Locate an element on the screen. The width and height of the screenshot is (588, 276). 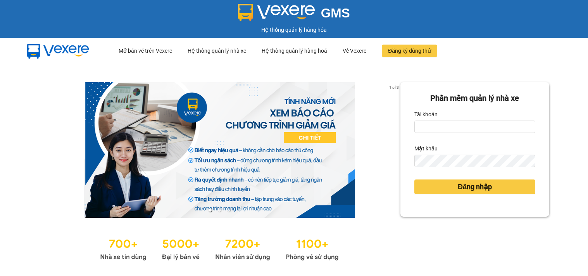
div: Phần mềm quản lý nhà xe is located at coordinates (474, 98).